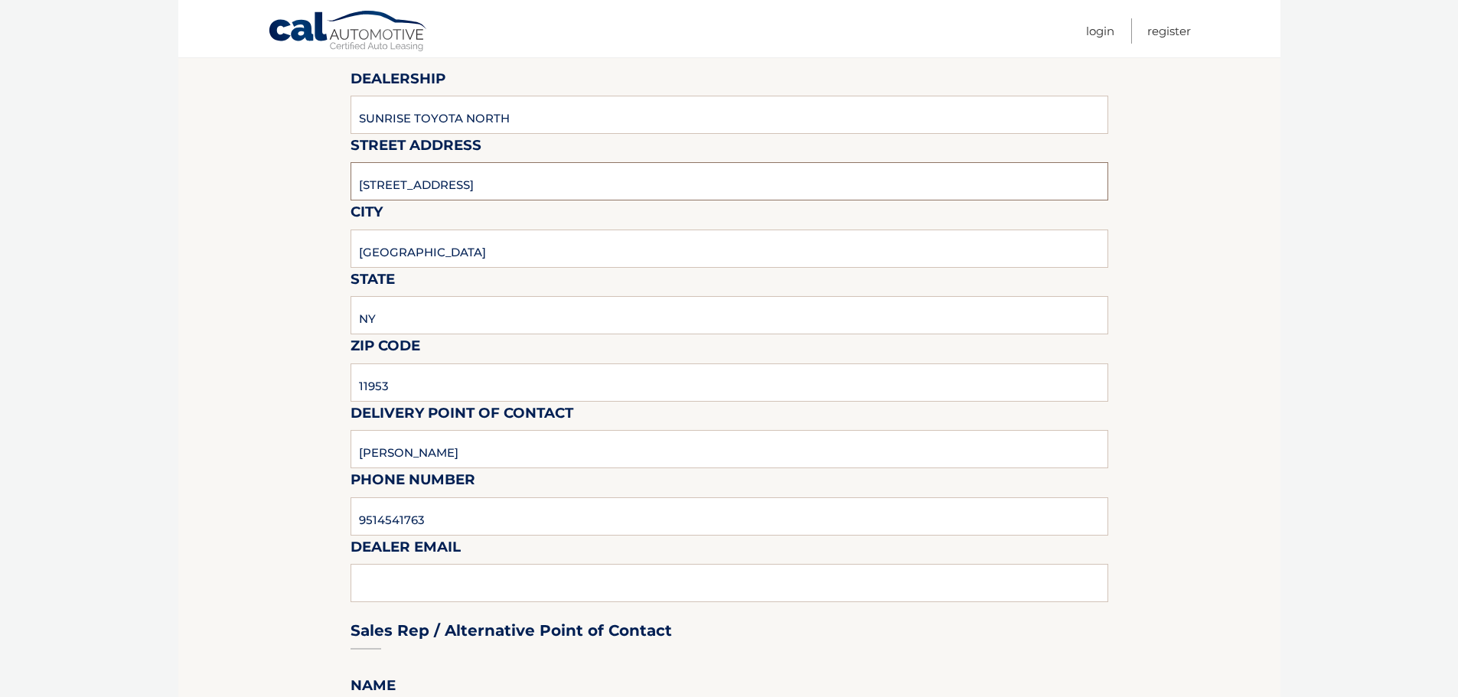  Describe the element at coordinates (373, 282) in the screenshot. I see `label: State` at that location.